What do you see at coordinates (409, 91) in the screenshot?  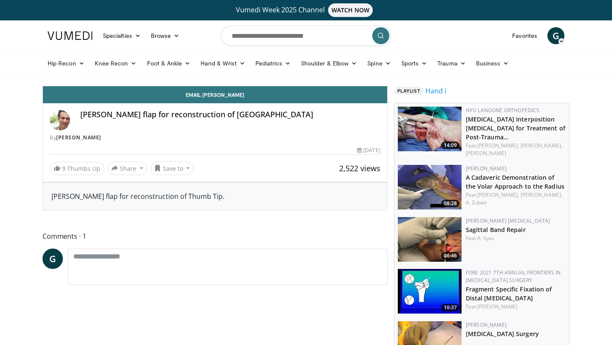 I see `span: Playlist` at bounding box center [409, 91].